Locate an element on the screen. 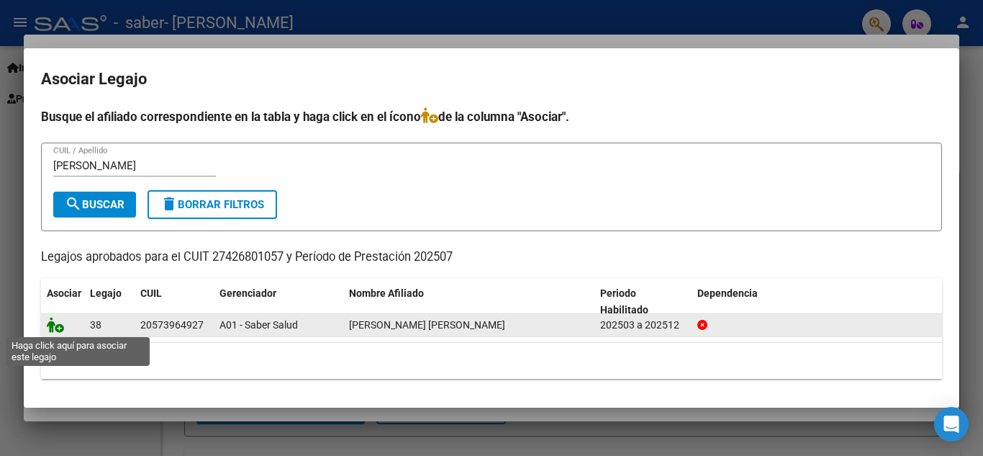 The height and width of the screenshot is (456, 983). span: Borrar Filtros is located at coordinates (212, 204).